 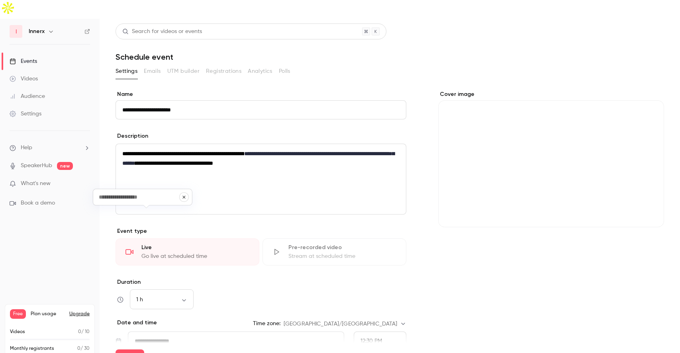 What do you see at coordinates (84, 332) in the screenshot?
I see `p: / 10` at bounding box center [84, 332].